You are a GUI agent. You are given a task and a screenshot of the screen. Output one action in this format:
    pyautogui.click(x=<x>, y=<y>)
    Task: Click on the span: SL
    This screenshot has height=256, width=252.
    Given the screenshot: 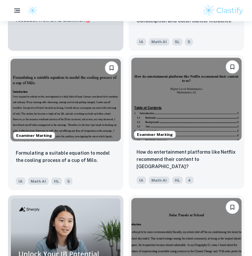 What is the action you would take?
    pyautogui.click(x=177, y=42)
    